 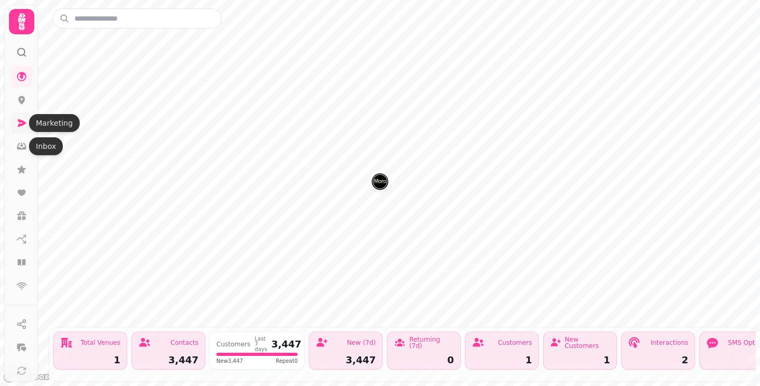 What do you see at coordinates (380, 183) in the screenshot?
I see `div: Map marker` at bounding box center [380, 183].